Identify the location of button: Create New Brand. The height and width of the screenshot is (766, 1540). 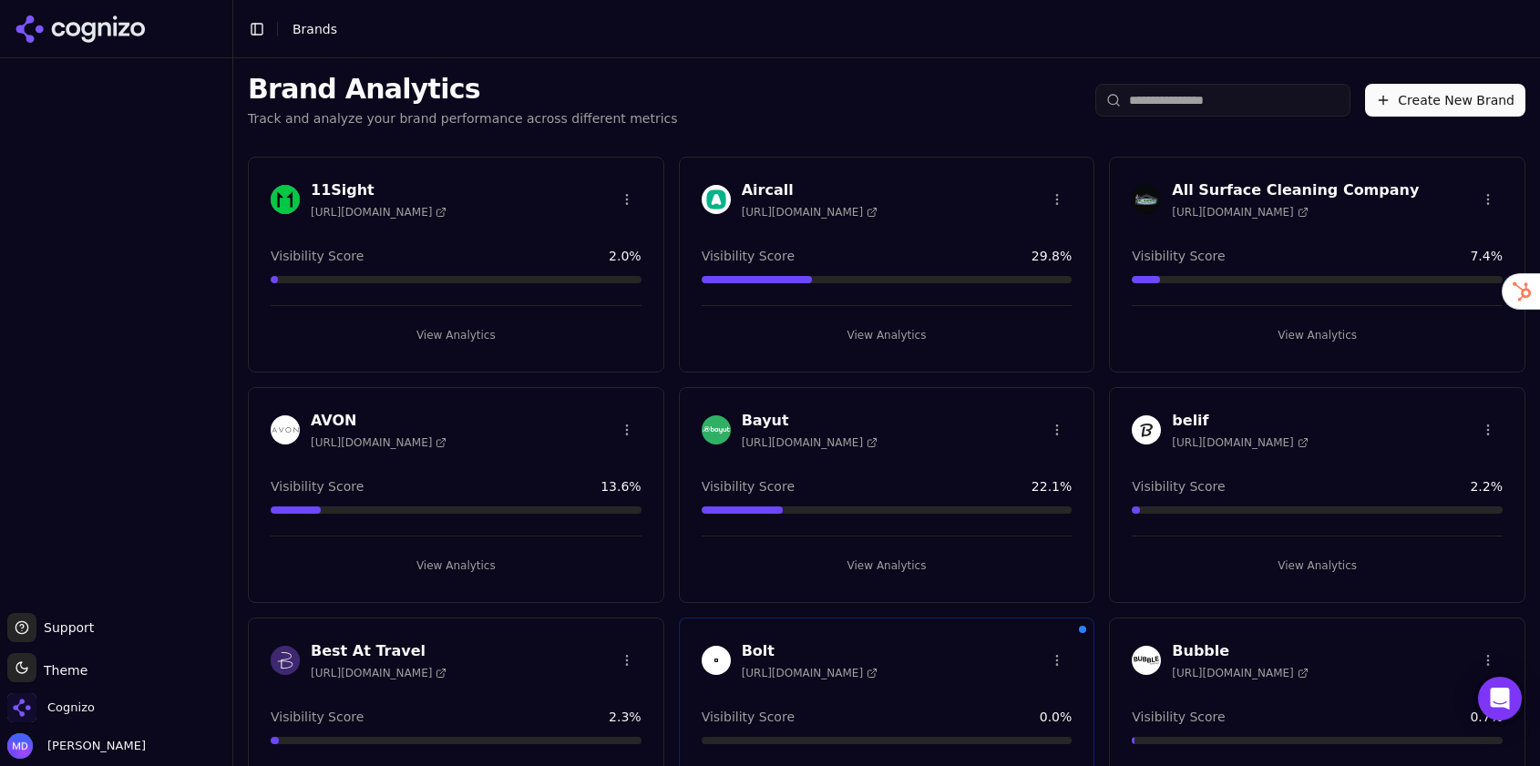
(1445, 100).